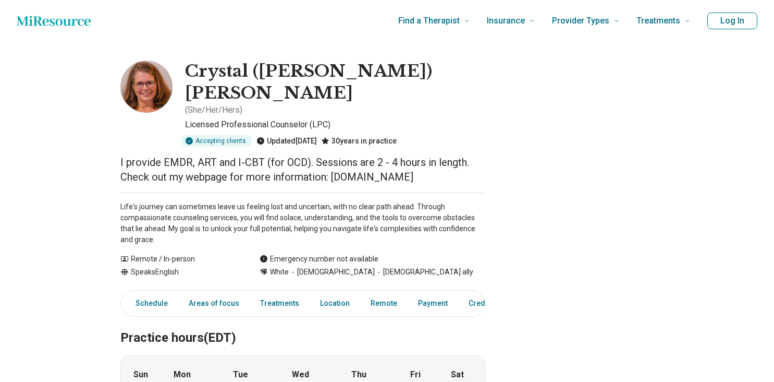  Describe the element at coordinates (429, 21) in the screenshot. I see `span: Find a Therapist` at that location.